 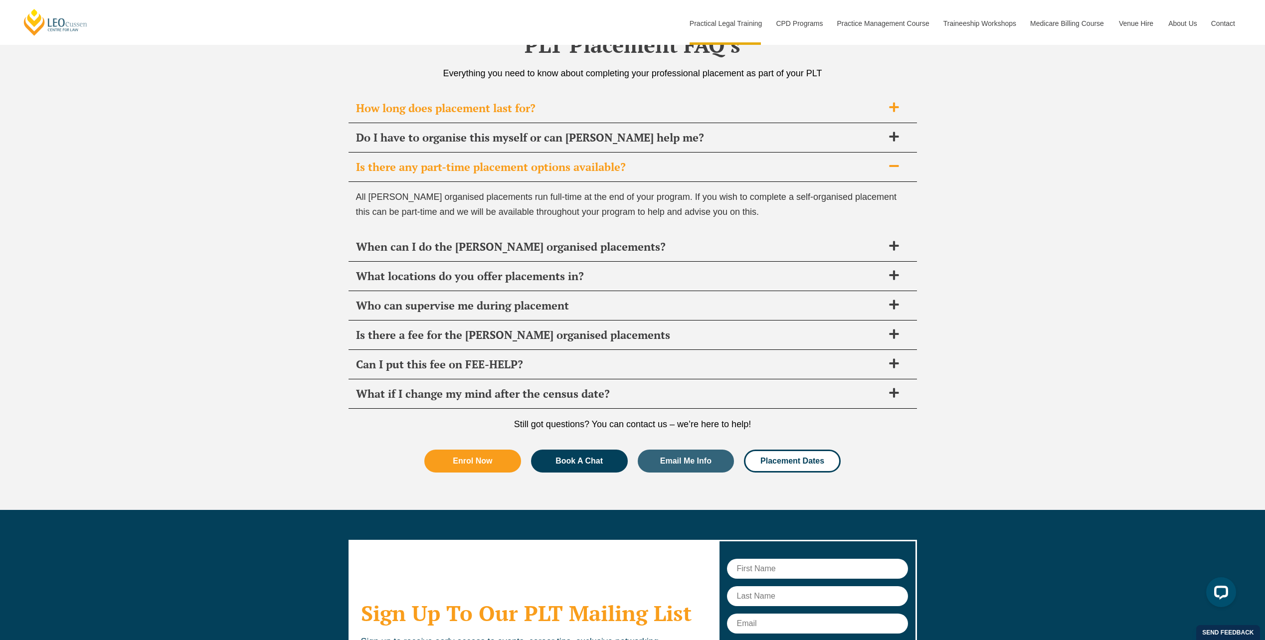 I want to click on span: How long does placement last for?, so click(x=620, y=108).